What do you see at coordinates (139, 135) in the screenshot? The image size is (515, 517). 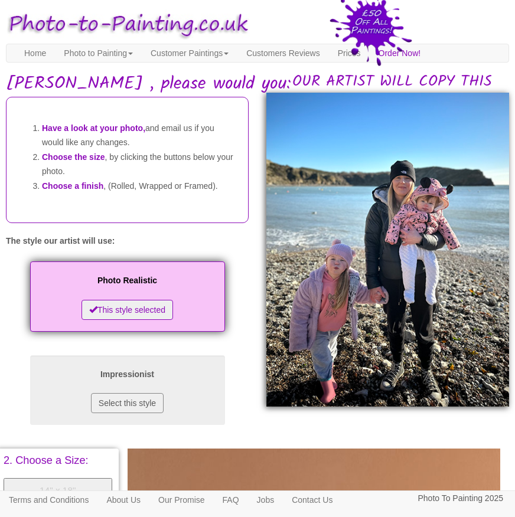 I see `li: and email us if you would like any changes.` at bounding box center [139, 135].